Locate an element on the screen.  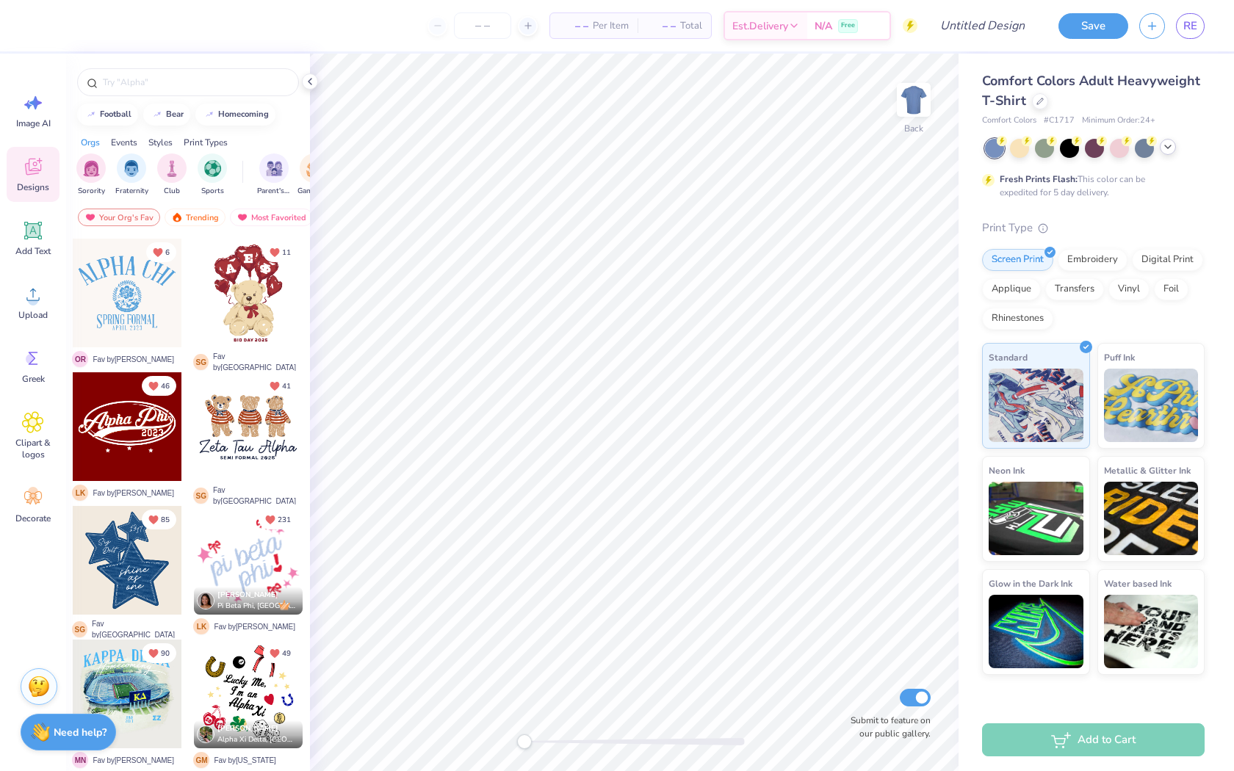
div: Styles is located at coordinates (160, 143).